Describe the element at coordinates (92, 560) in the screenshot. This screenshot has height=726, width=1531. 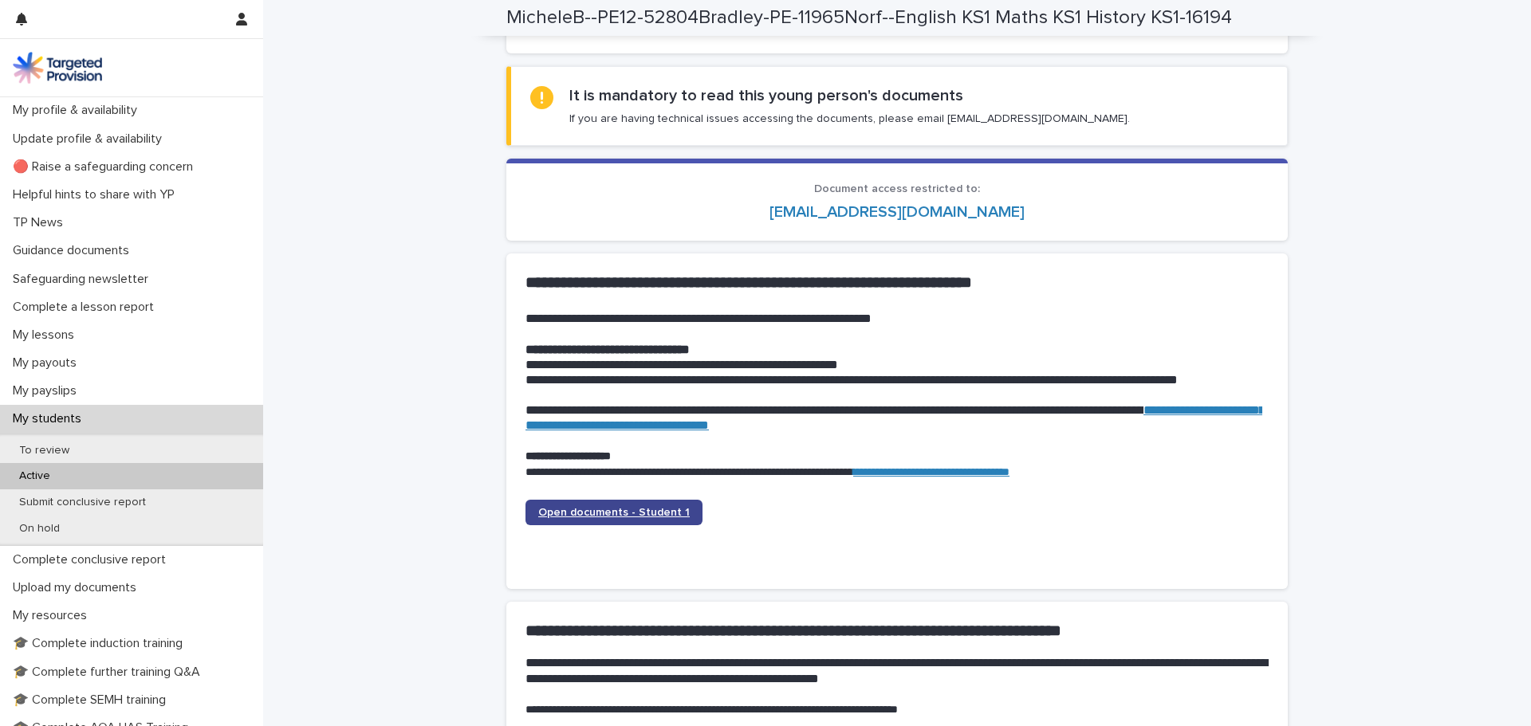
I see `p: Complete conclusive report` at that location.